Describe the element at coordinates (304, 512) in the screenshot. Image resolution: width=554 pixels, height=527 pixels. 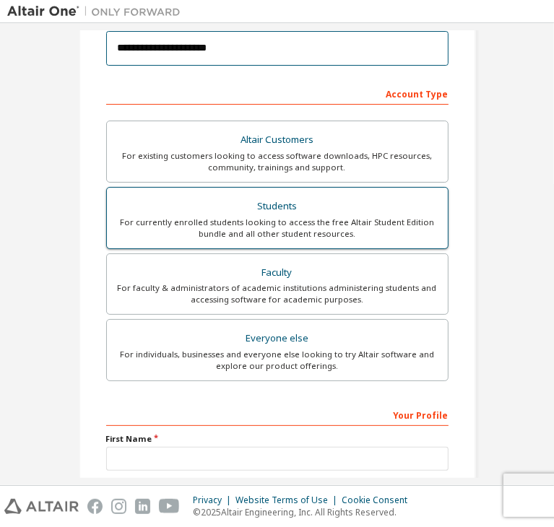
I see `p: © 2025 Altair Engineering, Inc. All Rights Reserved.` at that location.